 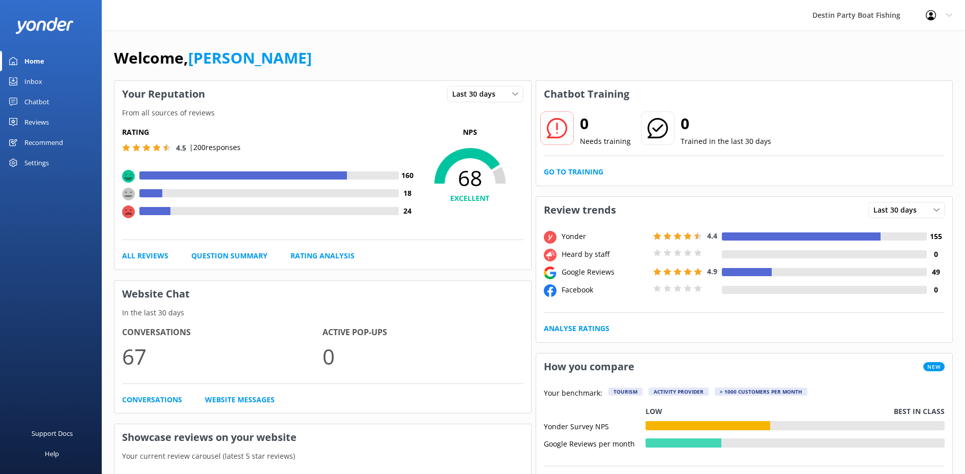 I want to click on h4: 24, so click(x=407, y=211).